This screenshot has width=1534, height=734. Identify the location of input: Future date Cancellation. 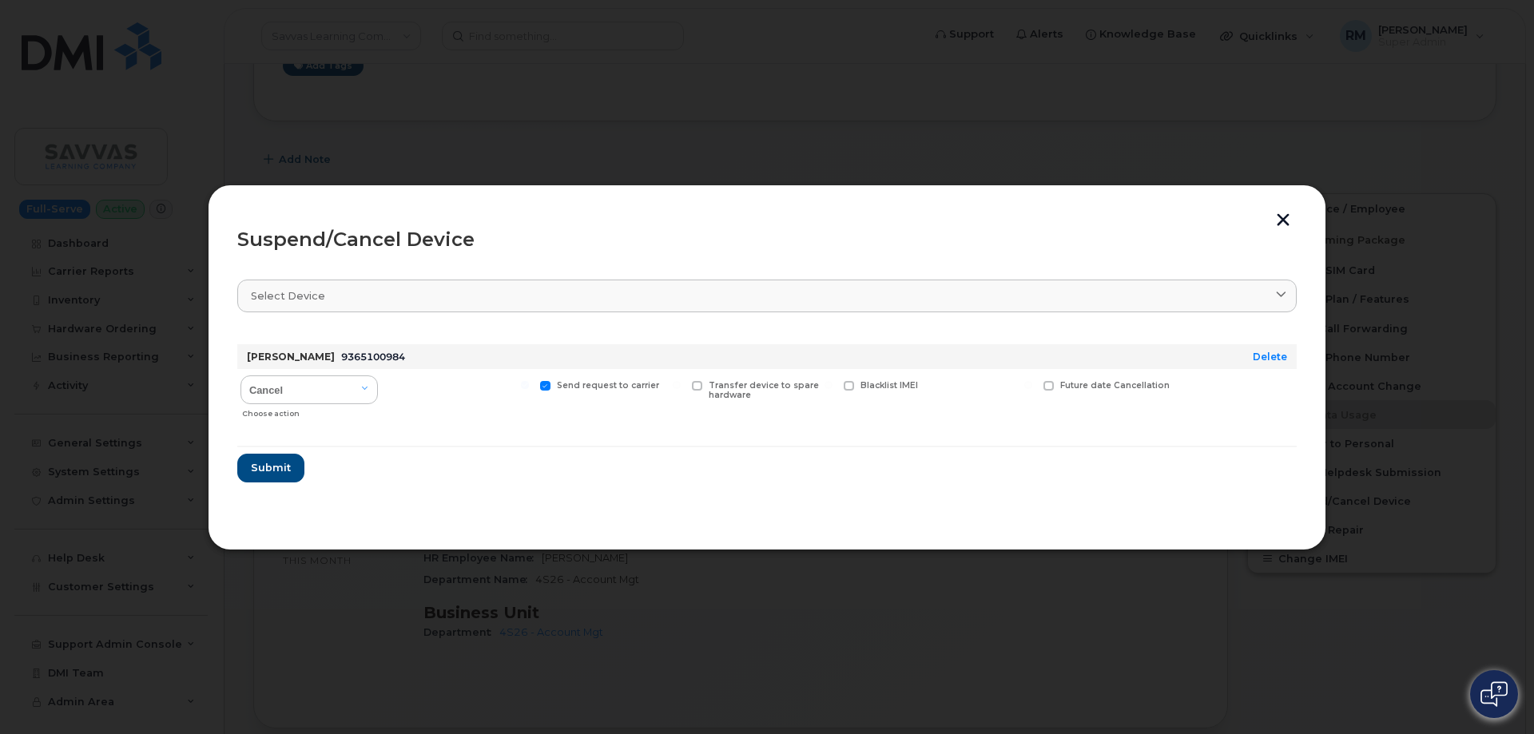
(1029, 385).